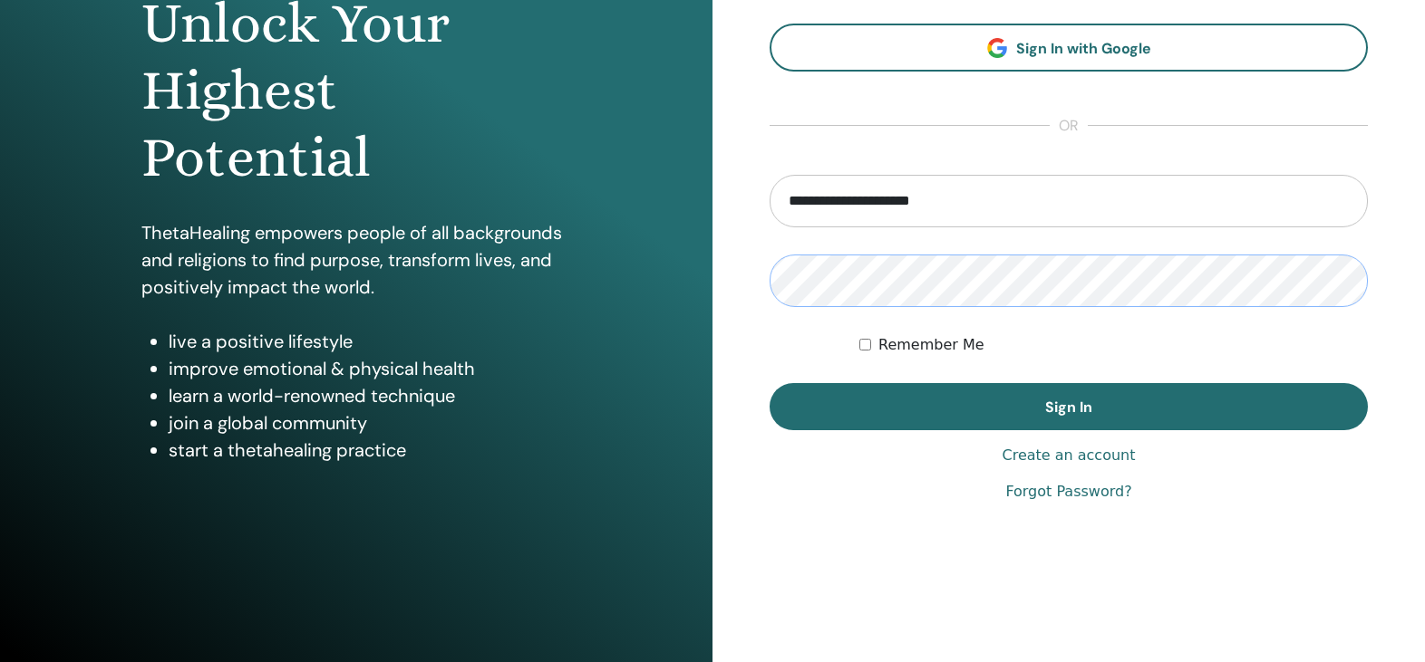 Image resolution: width=1425 pixels, height=662 pixels. Describe the element at coordinates (1068, 407) in the screenshot. I see `span: Sign In` at that location.